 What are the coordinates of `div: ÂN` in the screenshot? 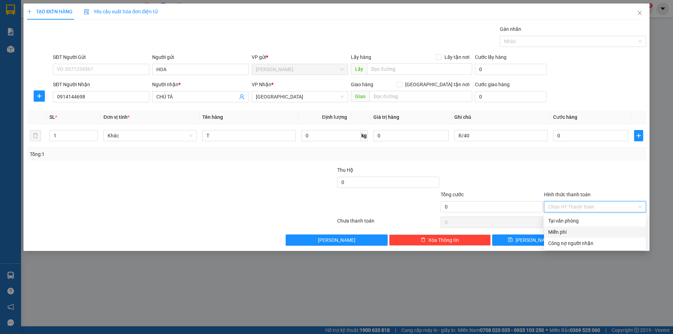 It's located at (34, 26).